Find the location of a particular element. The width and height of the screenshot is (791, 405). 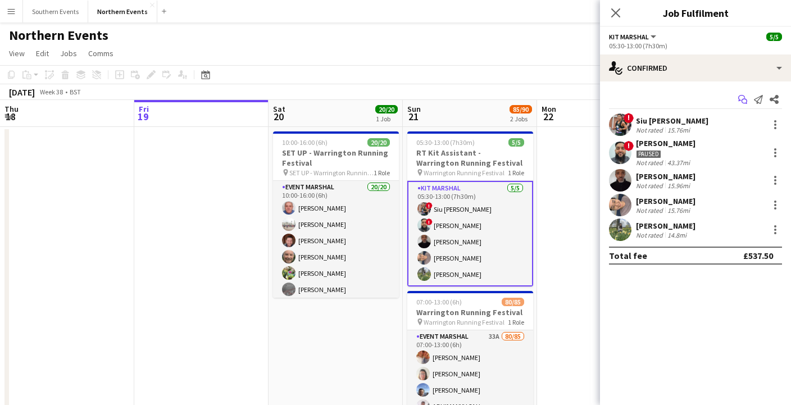

a: View is located at coordinates (17, 53).